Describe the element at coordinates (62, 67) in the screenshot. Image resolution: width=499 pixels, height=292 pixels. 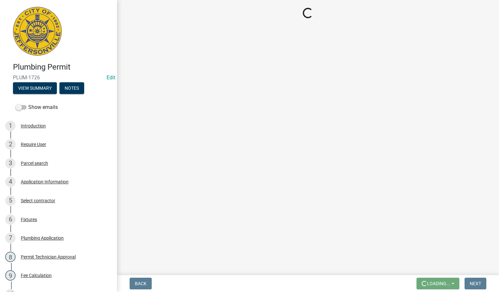
I see `h4: Plumbing Permit` at that location.